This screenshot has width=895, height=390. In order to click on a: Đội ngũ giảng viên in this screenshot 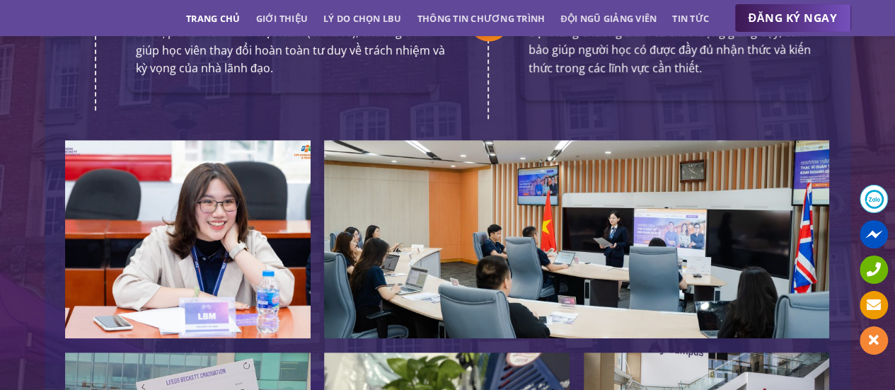, I will do `click(608, 18)`.